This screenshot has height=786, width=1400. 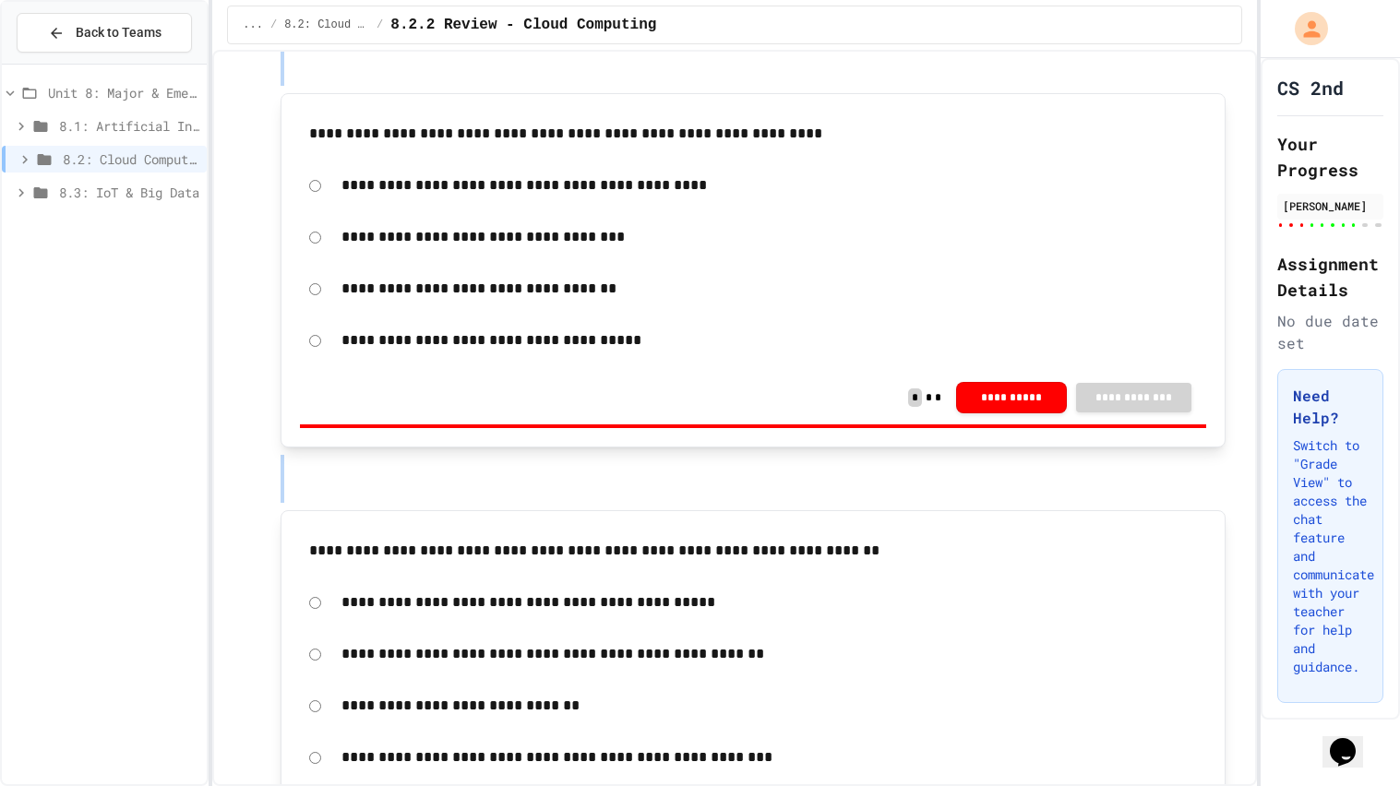 I want to click on h3: Need Help?, so click(x=1330, y=407).